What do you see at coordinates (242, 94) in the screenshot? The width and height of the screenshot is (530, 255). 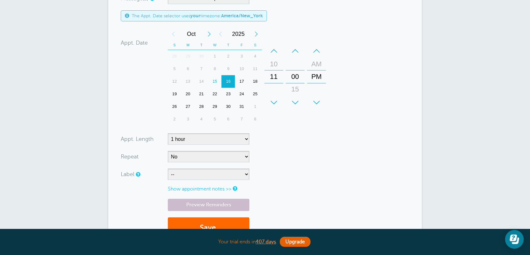 I see `div: Friday, October 24` at bounding box center [242, 94].